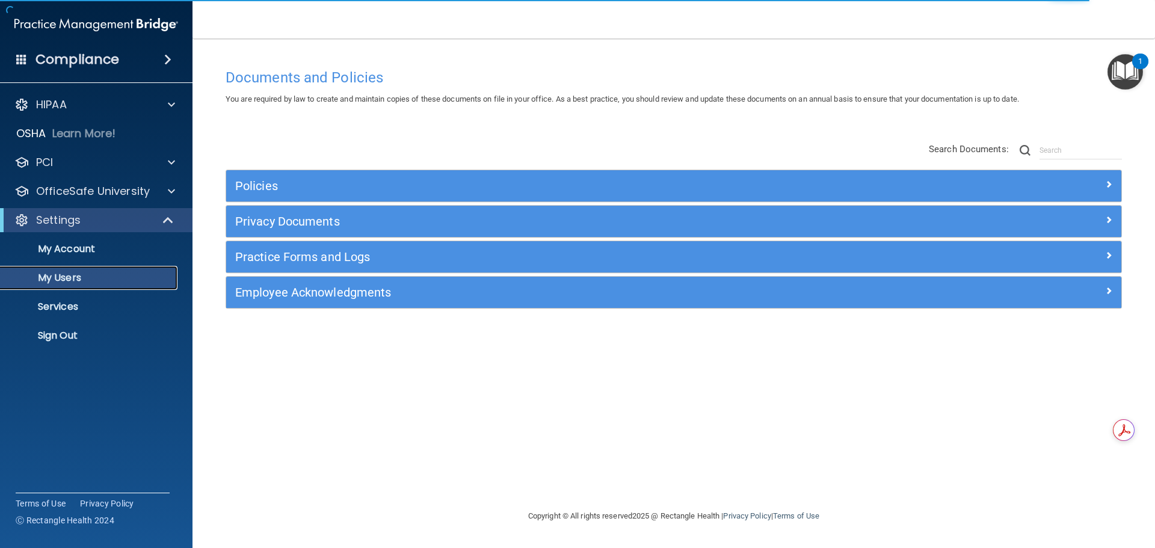 This screenshot has width=1155, height=548. Describe the element at coordinates (45, 162) in the screenshot. I see `p: PCI` at that location.